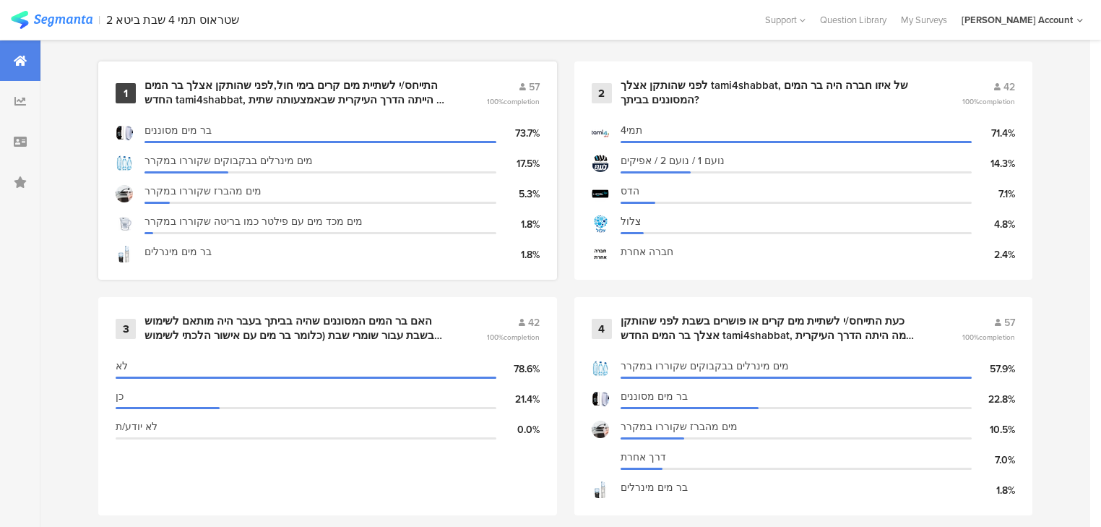  I want to click on div: My Surveys, so click(924, 20).